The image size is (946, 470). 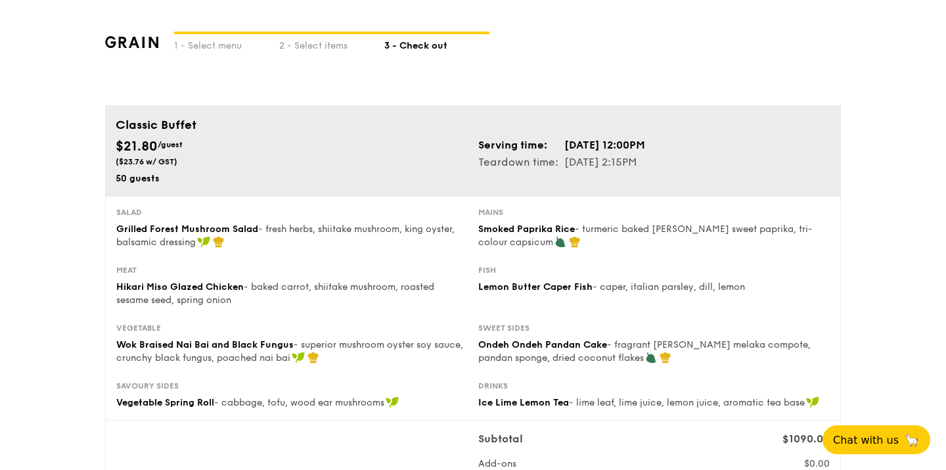 What do you see at coordinates (137, 147) in the screenshot?
I see `span: $21.80` at bounding box center [137, 147].